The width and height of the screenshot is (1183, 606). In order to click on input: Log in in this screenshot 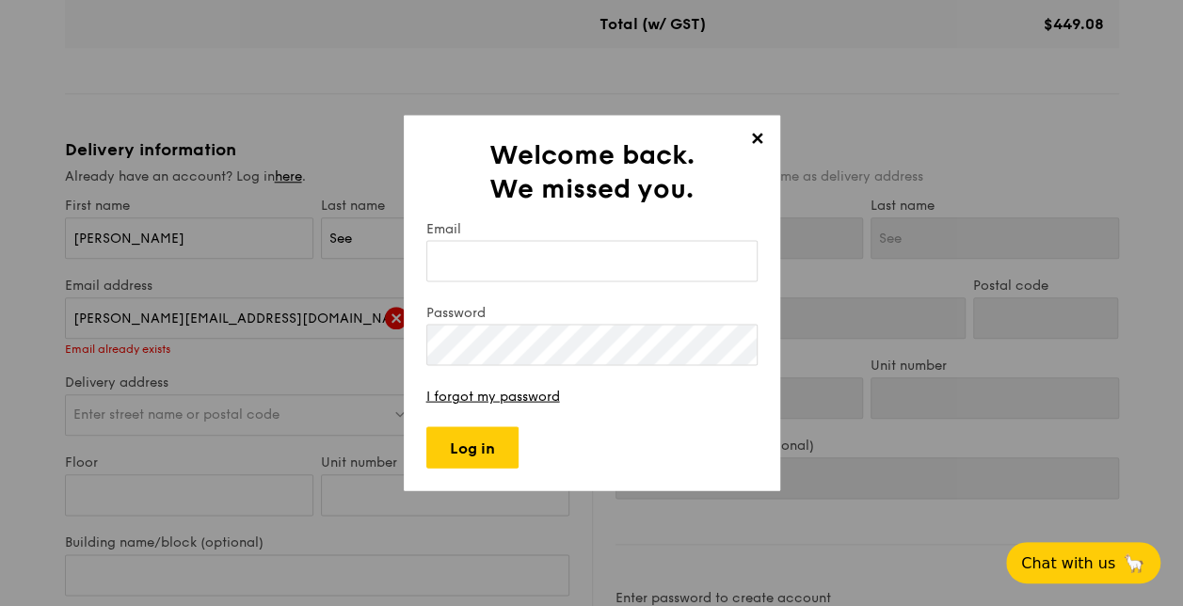, I will do `click(472, 448)`.